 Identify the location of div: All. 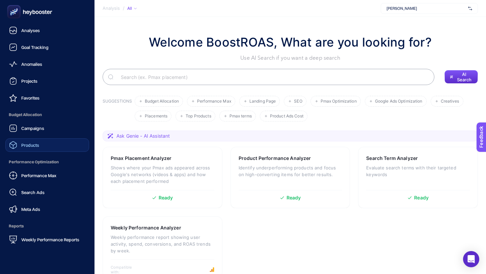
(132, 8).